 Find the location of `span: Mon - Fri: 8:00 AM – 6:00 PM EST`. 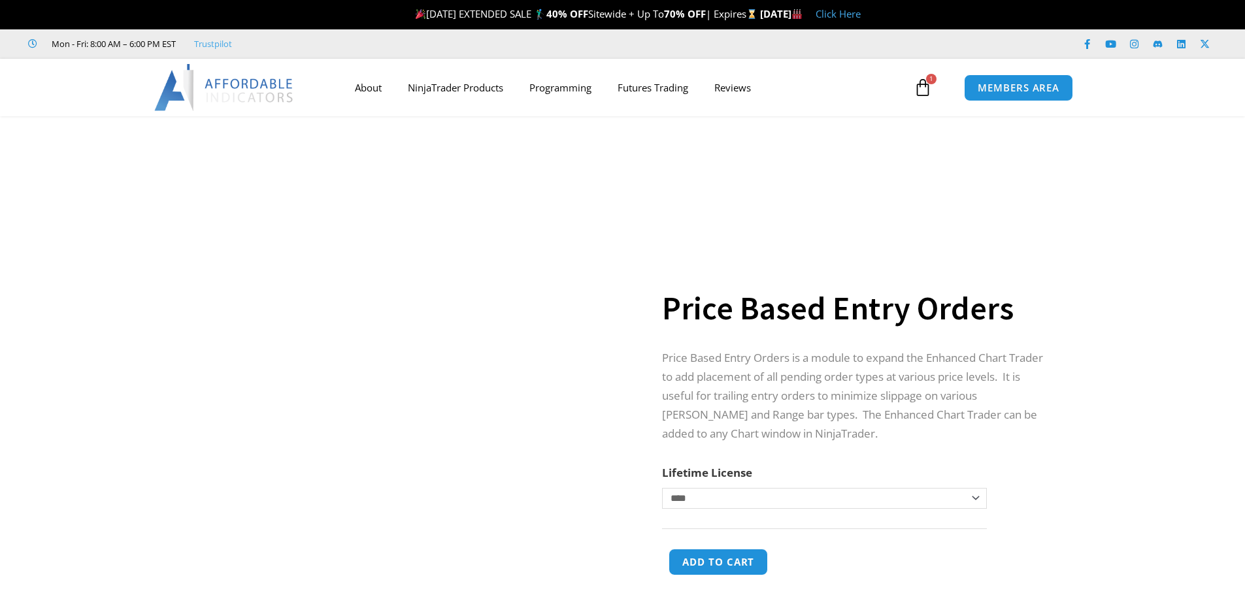

span: Mon - Fri: 8:00 AM – 6:00 PM EST is located at coordinates (112, 44).